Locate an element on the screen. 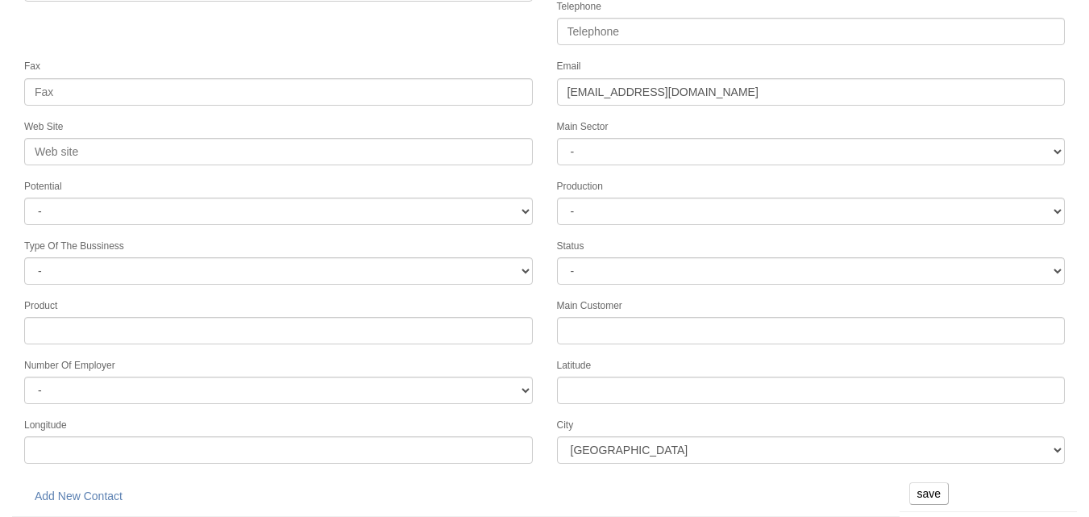  input: Telephone is located at coordinates (811, 31).